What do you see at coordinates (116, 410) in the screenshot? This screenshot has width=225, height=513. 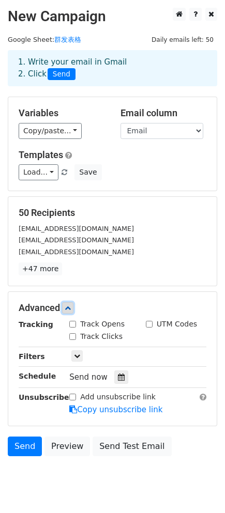 I see `a: Copy unsubscribe link` at bounding box center [116, 410].